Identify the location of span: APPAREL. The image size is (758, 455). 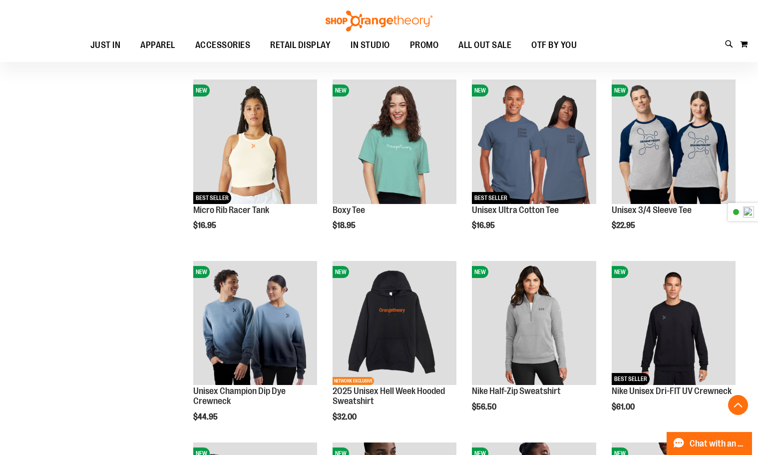
(158, 45).